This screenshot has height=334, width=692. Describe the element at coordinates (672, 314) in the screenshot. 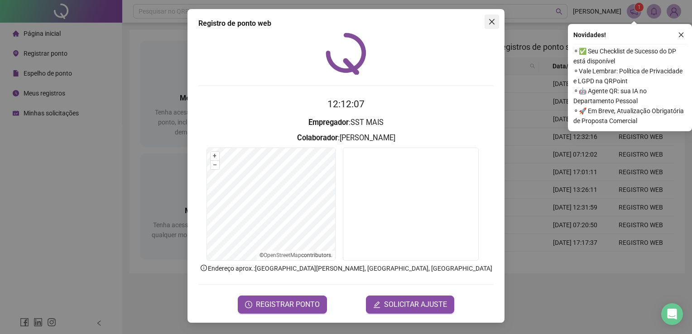

I see `div: Open Intercom Messenger` at that location.